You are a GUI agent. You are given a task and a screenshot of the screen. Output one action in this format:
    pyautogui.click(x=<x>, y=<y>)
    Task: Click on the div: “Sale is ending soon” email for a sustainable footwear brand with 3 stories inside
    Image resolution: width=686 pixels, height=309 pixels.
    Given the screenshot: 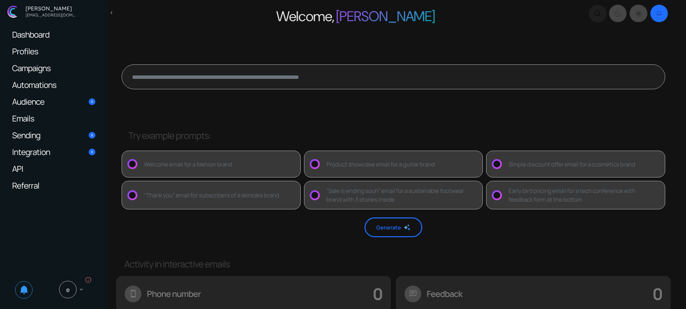 What is the action you would take?
    pyautogui.click(x=402, y=195)
    